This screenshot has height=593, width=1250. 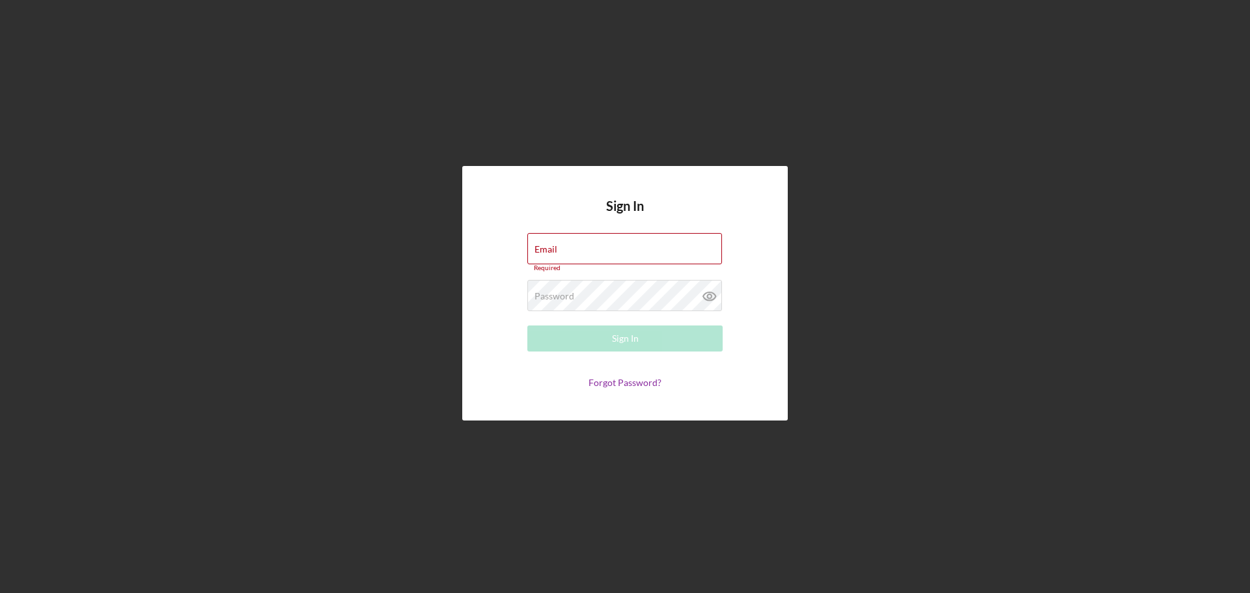 I want to click on a: Forgot Password?, so click(x=625, y=382).